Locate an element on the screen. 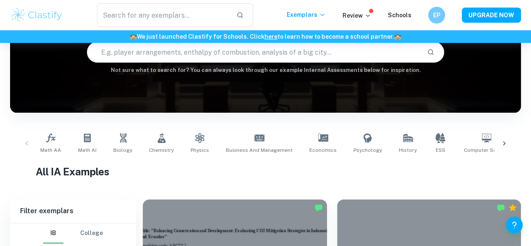  input: Search for any exemplars... is located at coordinates (163, 15).